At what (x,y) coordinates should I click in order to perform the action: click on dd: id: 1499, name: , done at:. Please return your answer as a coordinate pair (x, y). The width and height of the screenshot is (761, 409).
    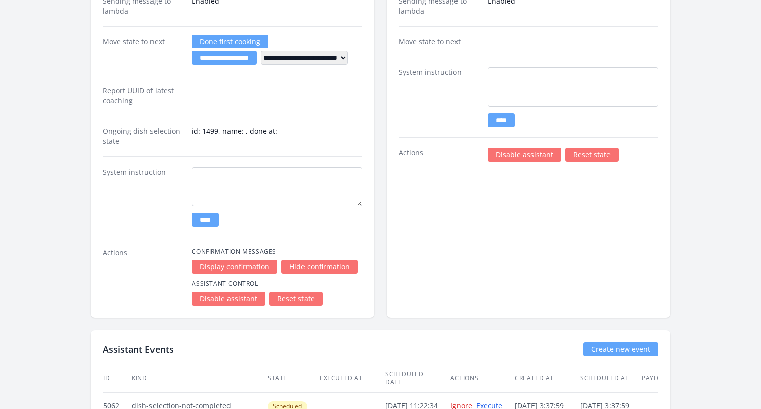
    Looking at the image, I should click on (277, 136).